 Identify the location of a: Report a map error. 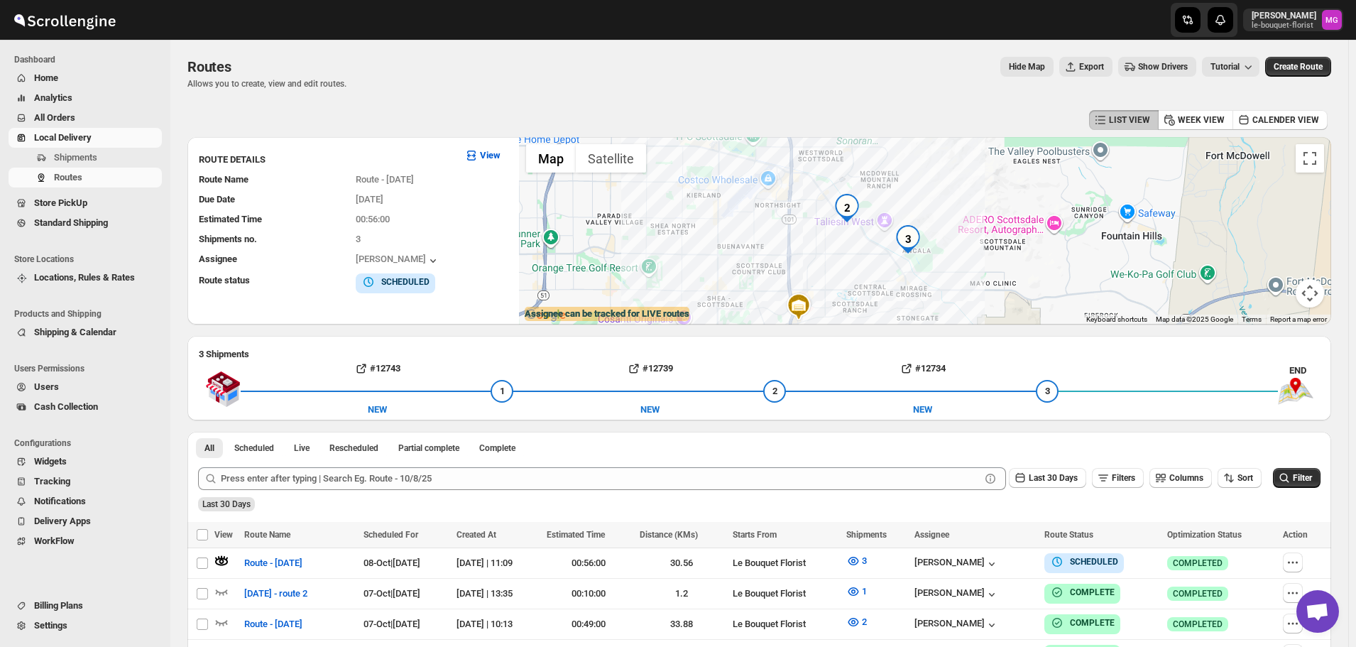
(1298, 319).